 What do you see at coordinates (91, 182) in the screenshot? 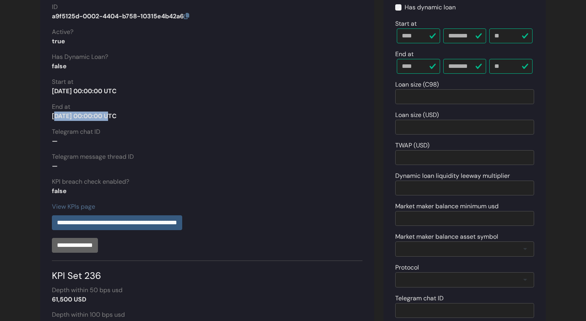
I see `label: KPI breach check enabled?` at bounding box center [91, 182].